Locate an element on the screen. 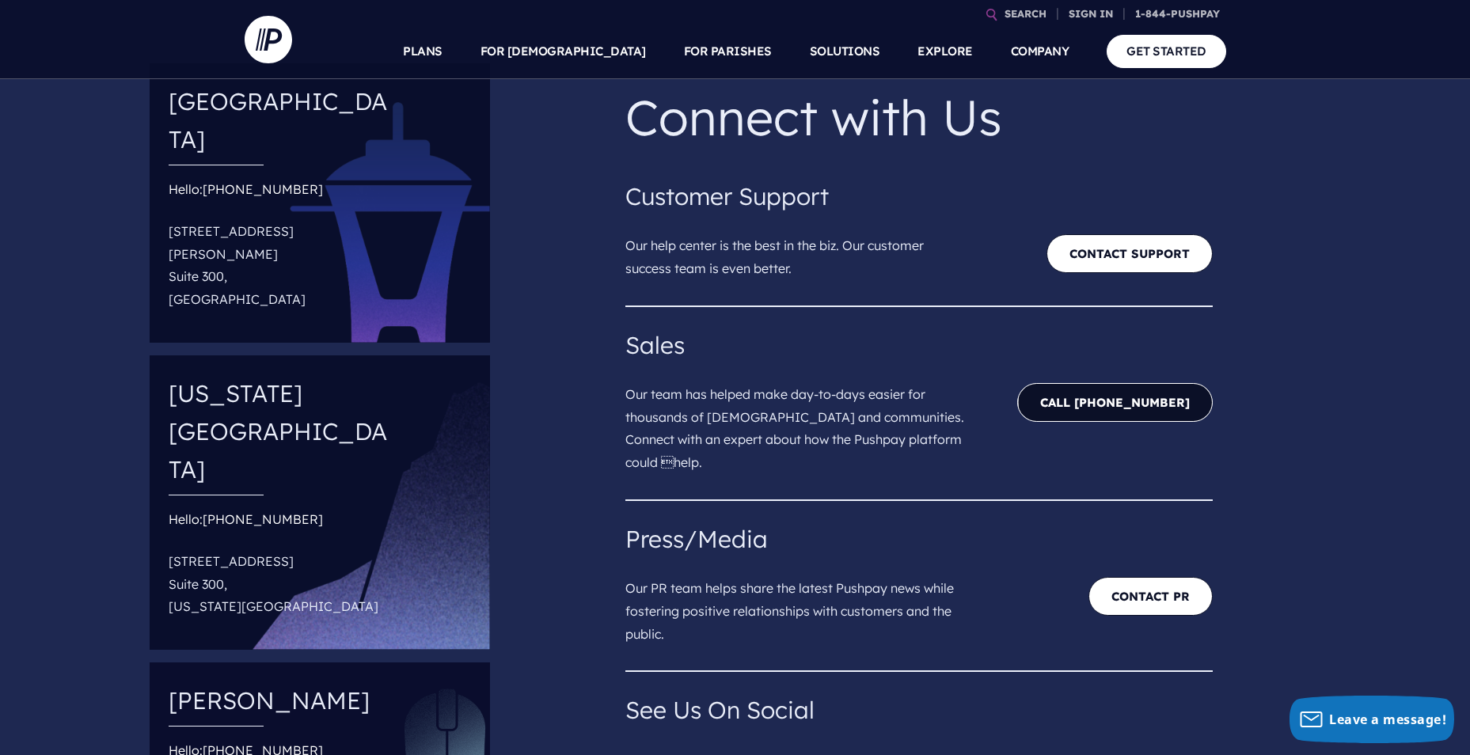 This screenshot has width=1470, height=755. p: Our help center is the best in the biz. Our customer success team is even better. is located at coordinates (802, 251).